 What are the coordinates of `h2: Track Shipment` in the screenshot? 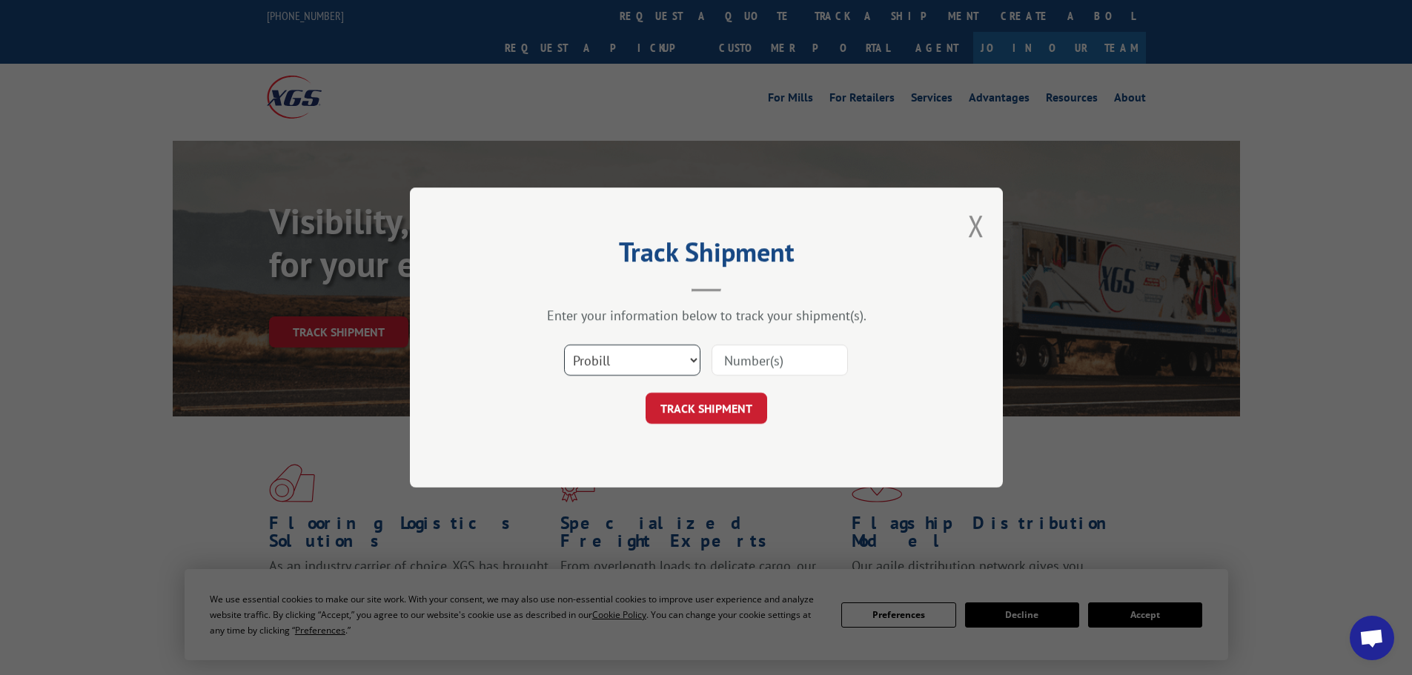 It's located at (706, 256).